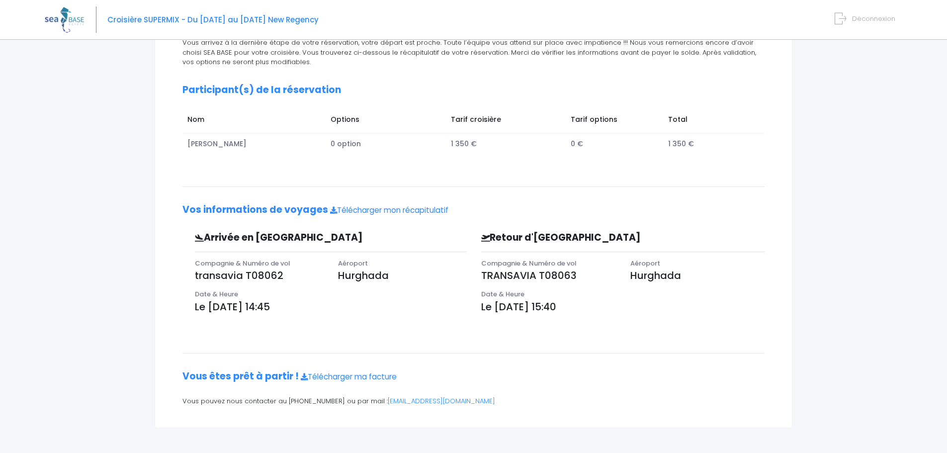 Image resolution: width=947 pixels, height=453 pixels. Describe the element at coordinates (389, 210) in the screenshot. I see `a: Télécharger mon récapitulatif` at that location.